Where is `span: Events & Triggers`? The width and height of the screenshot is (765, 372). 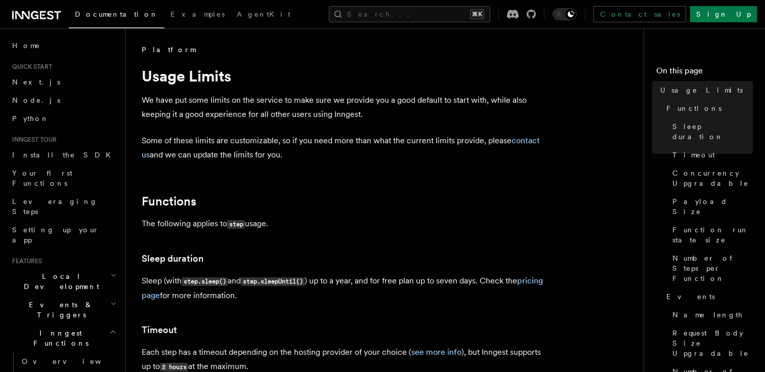 span: Events & Triggers is located at coordinates (59, 310).